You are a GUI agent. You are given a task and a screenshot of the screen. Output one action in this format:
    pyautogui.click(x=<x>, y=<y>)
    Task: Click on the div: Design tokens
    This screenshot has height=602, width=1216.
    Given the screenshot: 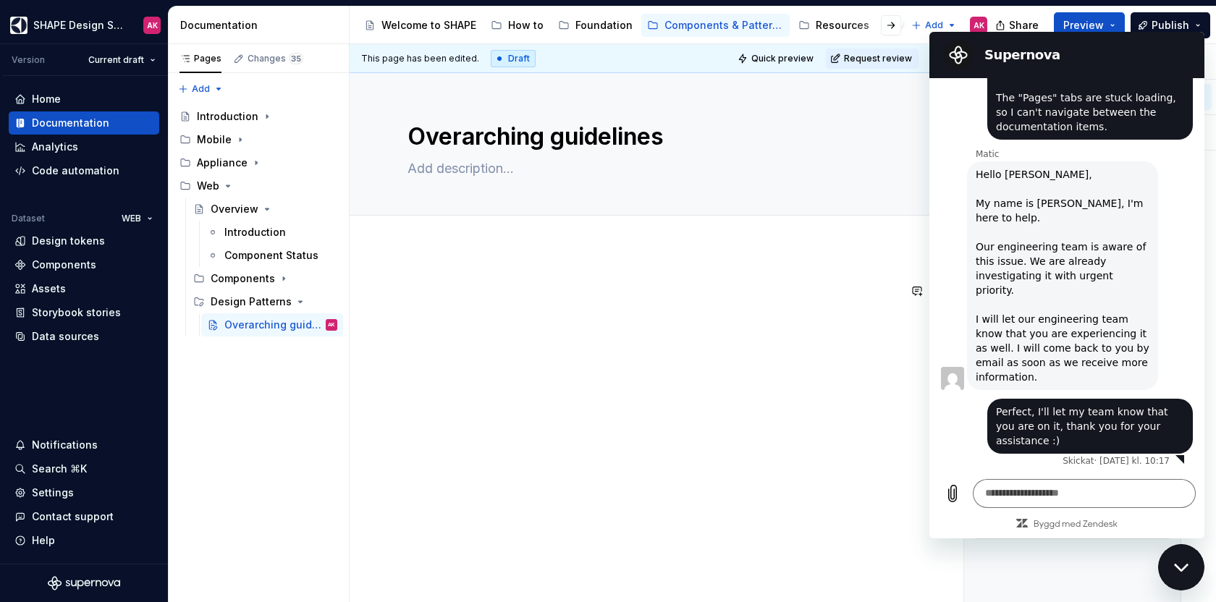 What is the action you would take?
    pyautogui.click(x=68, y=241)
    